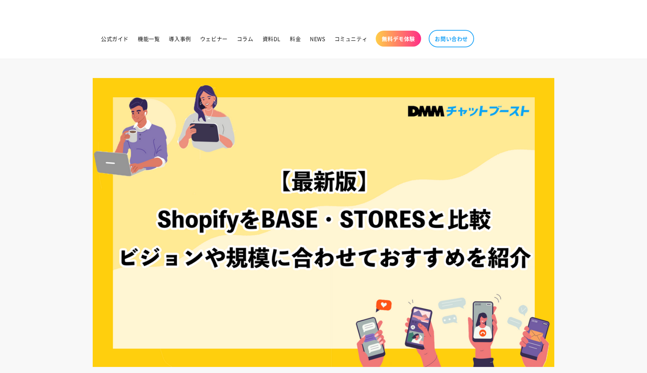 The height and width of the screenshot is (373, 647). What do you see at coordinates (214, 39) in the screenshot?
I see `a: ウェビナー` at bounding box center [214, 39].